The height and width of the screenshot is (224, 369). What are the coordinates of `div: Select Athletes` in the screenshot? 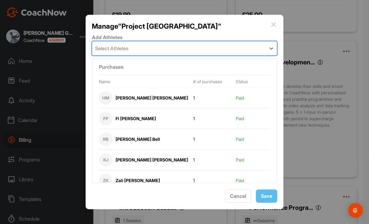 It's located at (112, 48).